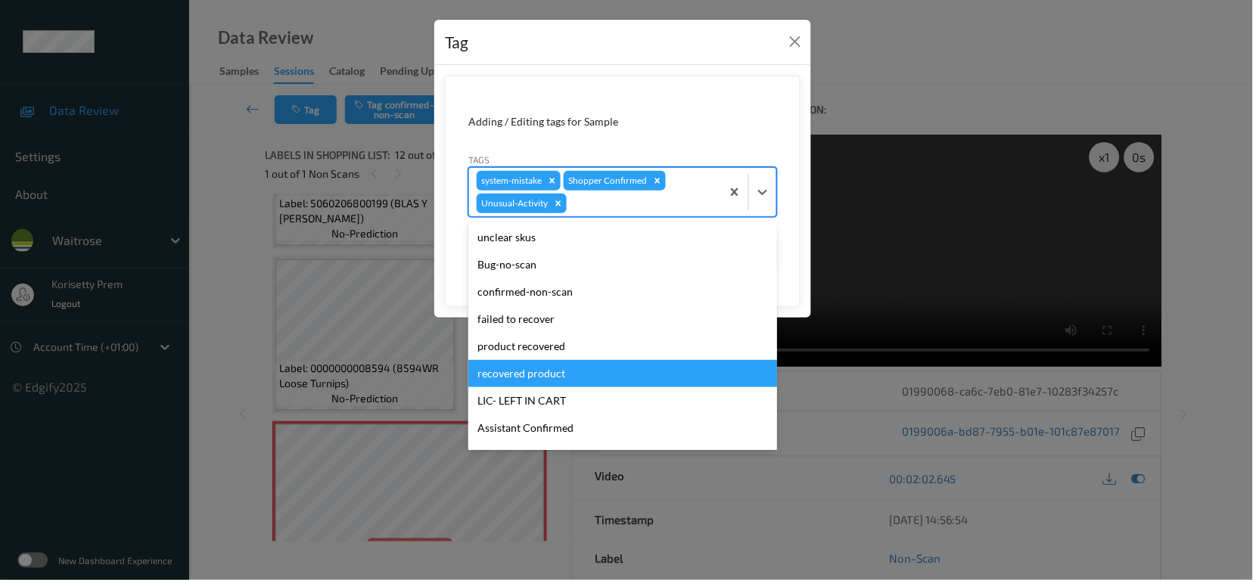 This screenshot has width=1253, height=580. Describe the element at coordinates (657, 181) in the screenshot. I see `div: Remove Shopper Confirmed` at that location.